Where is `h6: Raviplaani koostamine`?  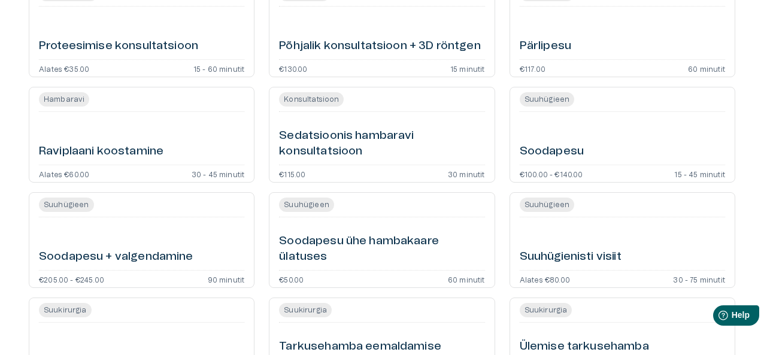
h6: Raviplaani koostamine is located at coordinates (101, 151).